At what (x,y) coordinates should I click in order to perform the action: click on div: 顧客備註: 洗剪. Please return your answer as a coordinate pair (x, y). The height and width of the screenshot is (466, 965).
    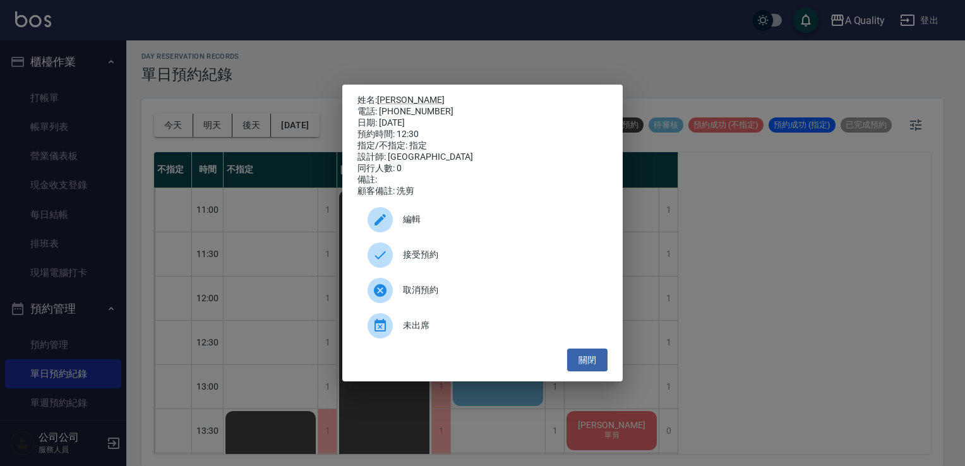
    Looking at the image, I should click on (483, 191).